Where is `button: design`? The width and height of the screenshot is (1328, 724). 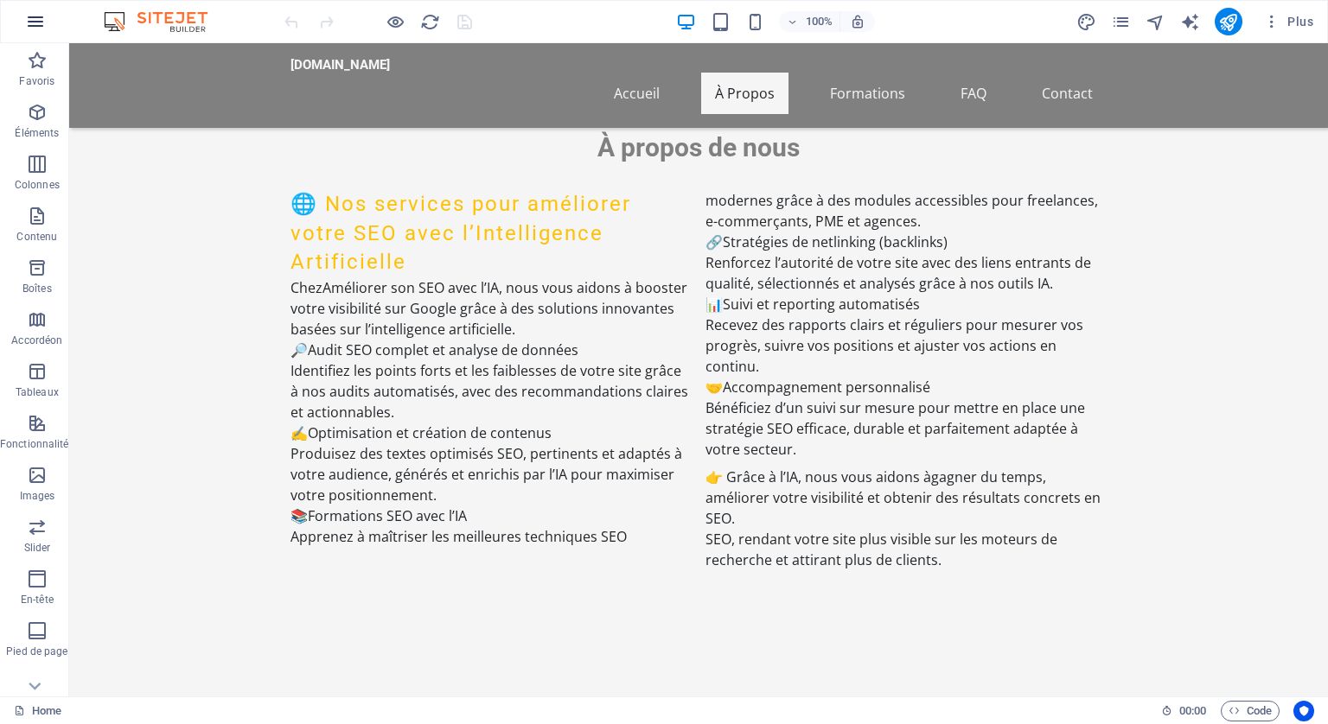
button: design is located at coordinates (1087, 22).